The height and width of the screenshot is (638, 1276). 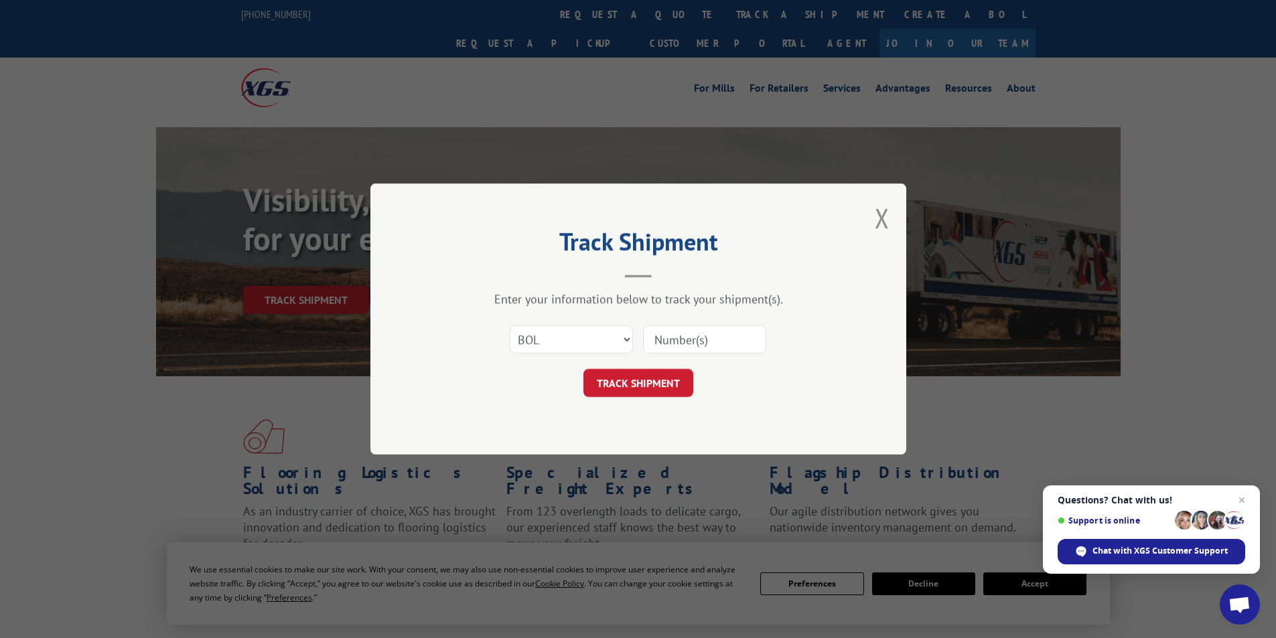 I want to click on div: Enter your information below to track your shipment(s)., so click(x=638, y=299).